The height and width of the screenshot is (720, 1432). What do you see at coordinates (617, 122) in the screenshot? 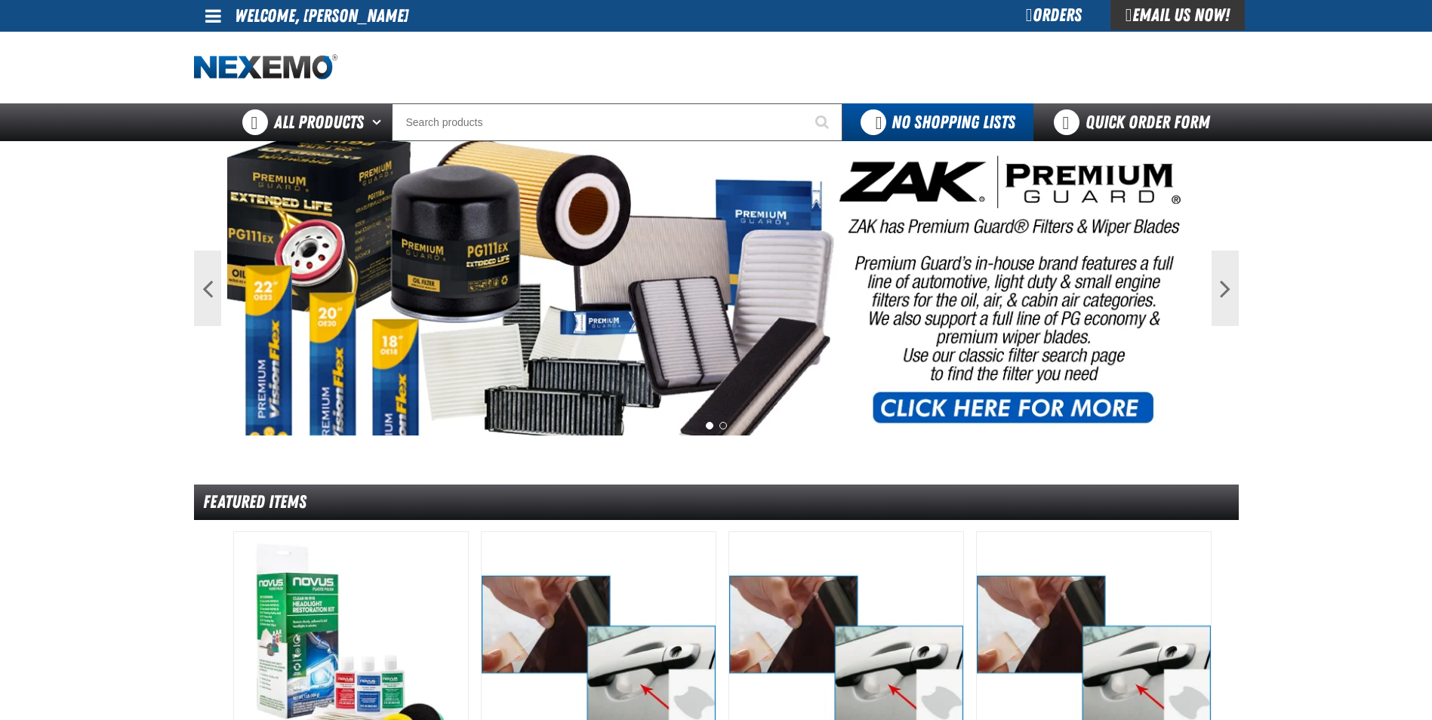
I see `input: Search` at bounding box center [617, 122].